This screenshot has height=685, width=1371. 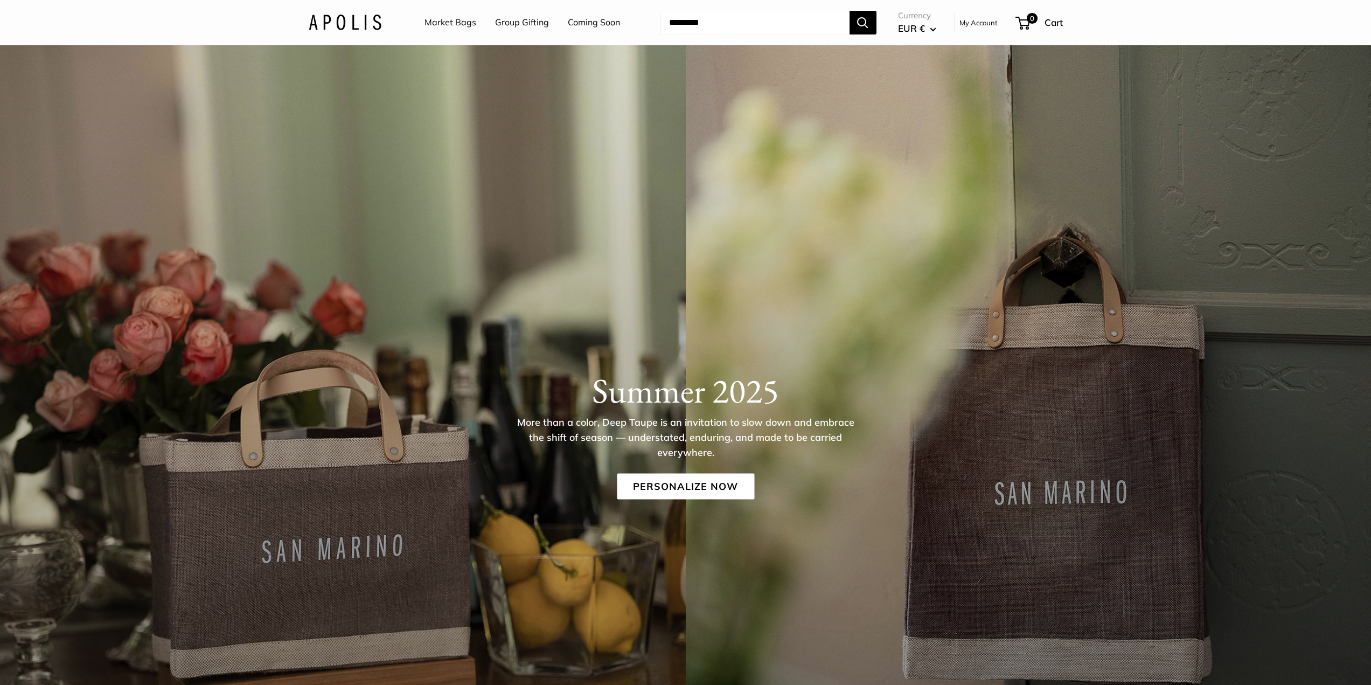 What do you see at coordinates (450, 23) in the screenshot?
I see `a: Market Bags` at bounding box center [450, 23].